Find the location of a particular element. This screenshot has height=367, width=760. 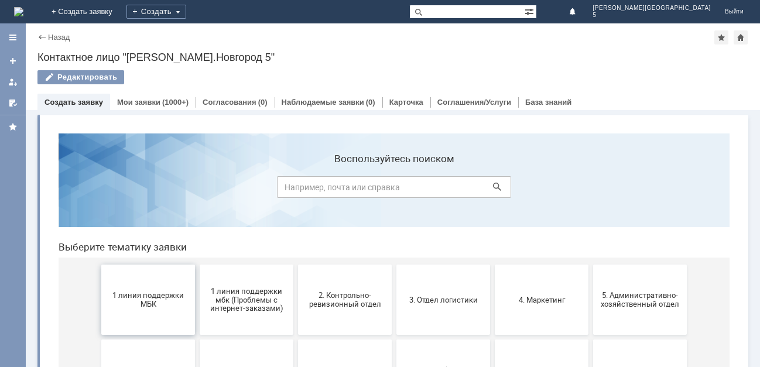

span: 8. Отдел качества is located at coordinates (296, 250).